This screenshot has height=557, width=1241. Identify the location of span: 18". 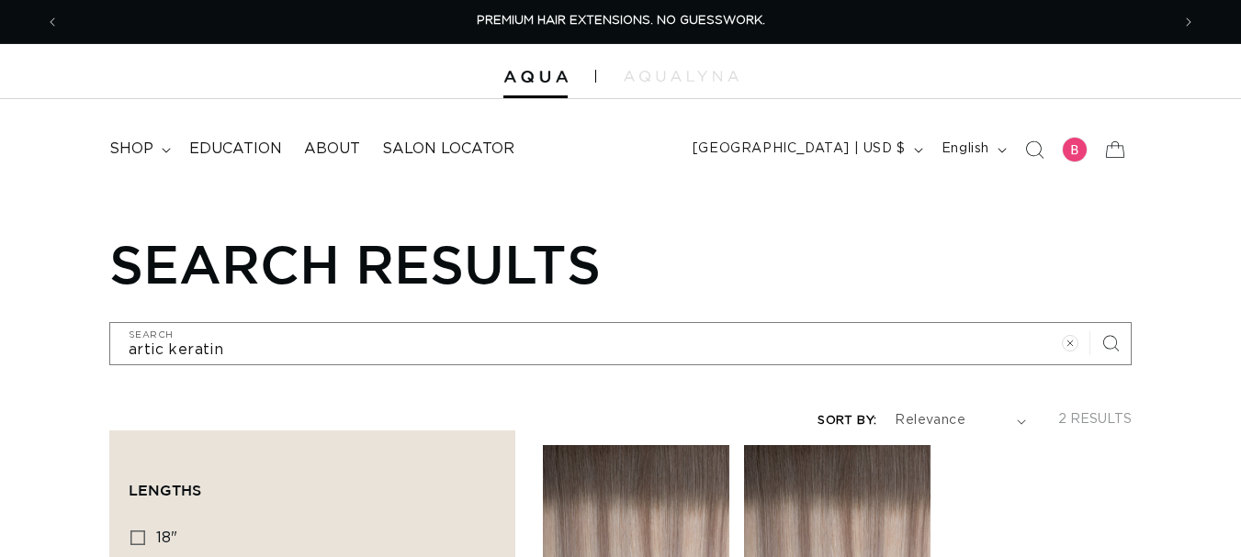
(166, 538).